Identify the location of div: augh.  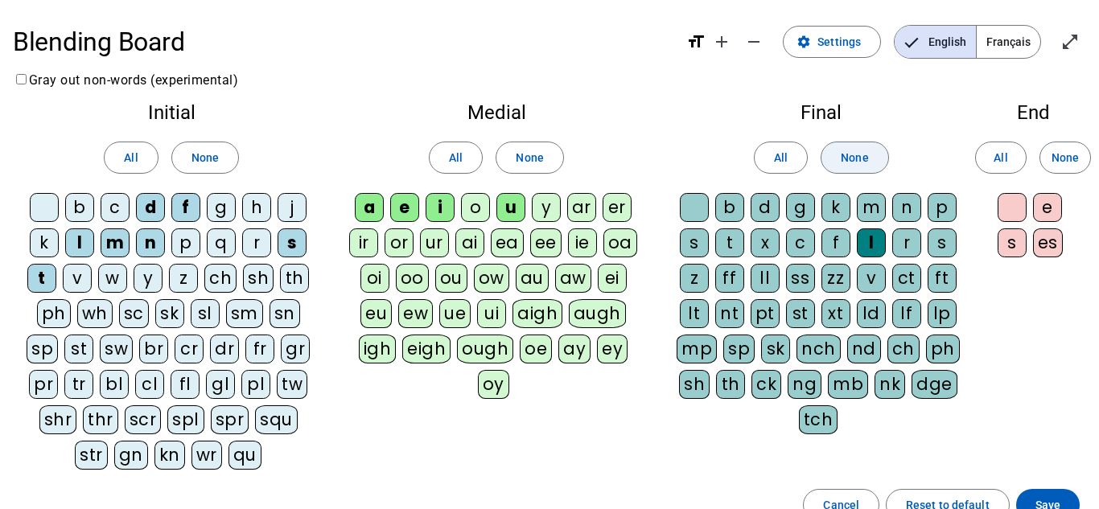
(597, 314).